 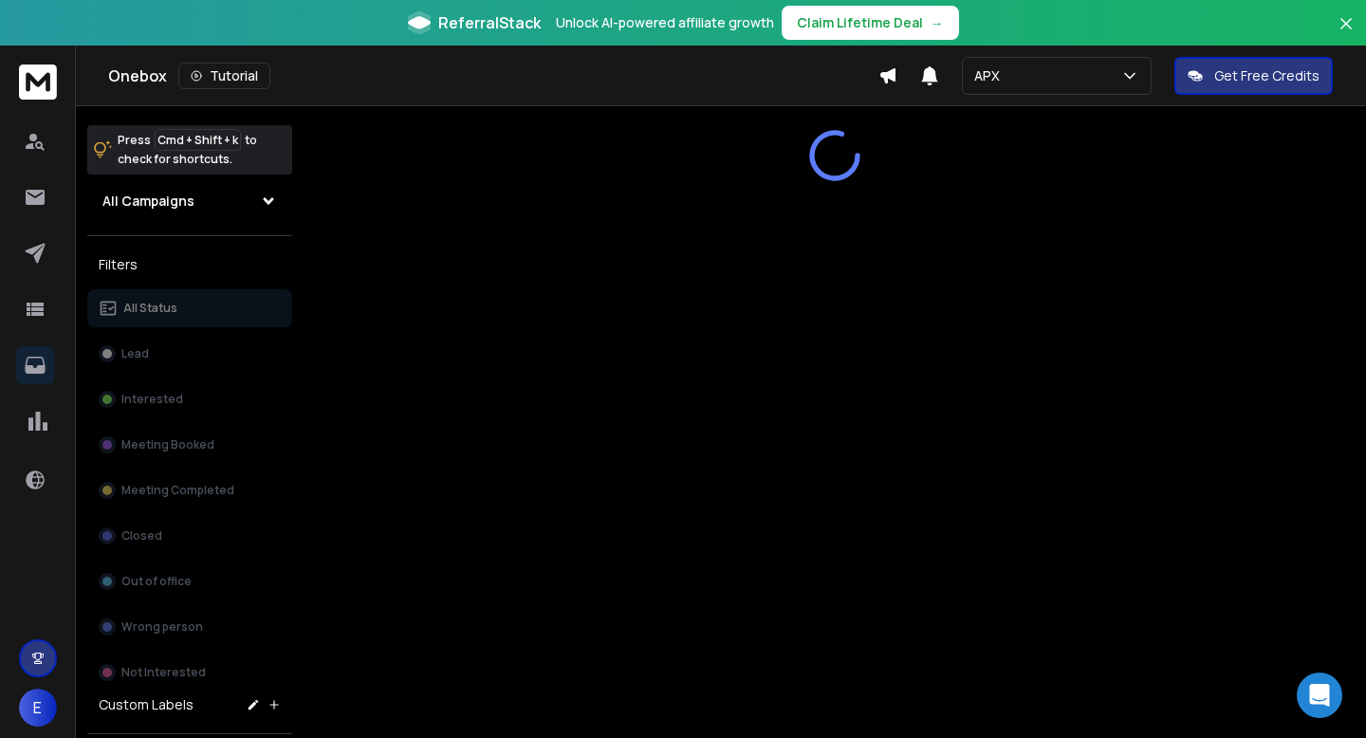 What do you see at coordinates (197, 139) in the screenshot?
I see `span: Cmd + Shift + k` at bounding box center [197, 139].